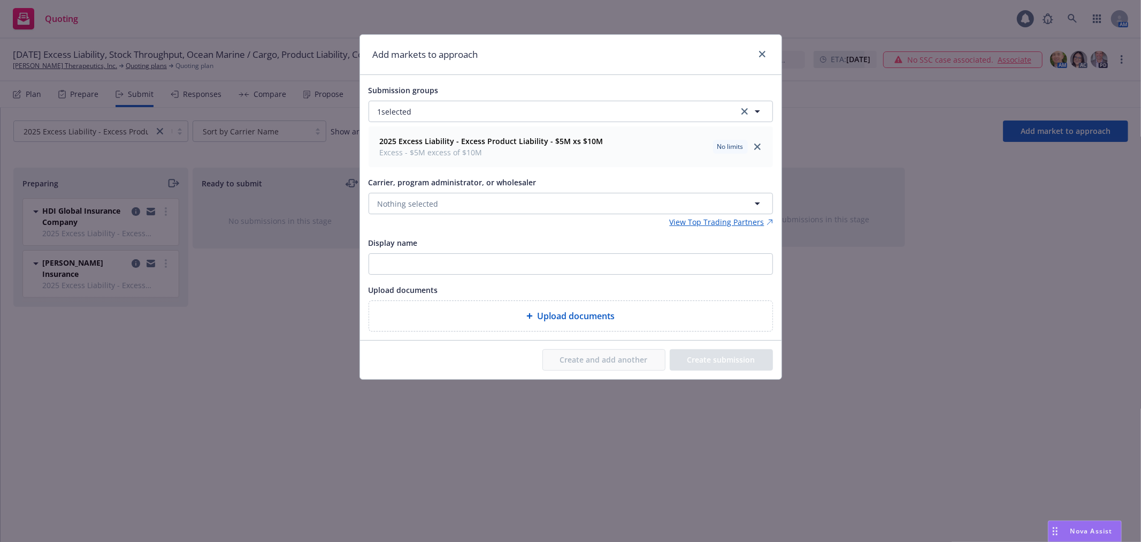 The width and height of the screenshot is (1141, 542). Describe the element at coordinates (425, 55) in the screenshot. I see `h1: Add markets to approach` at that location.